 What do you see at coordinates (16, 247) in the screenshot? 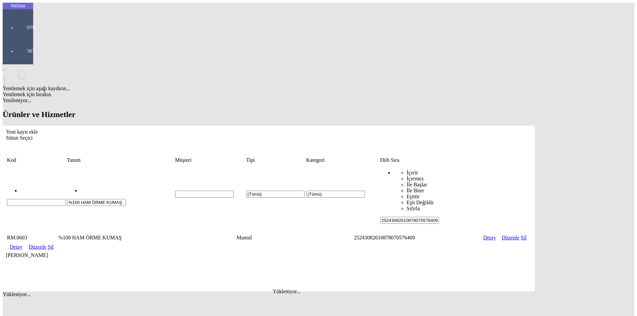
I see `a: Detay` at bounding box center [16, 247].